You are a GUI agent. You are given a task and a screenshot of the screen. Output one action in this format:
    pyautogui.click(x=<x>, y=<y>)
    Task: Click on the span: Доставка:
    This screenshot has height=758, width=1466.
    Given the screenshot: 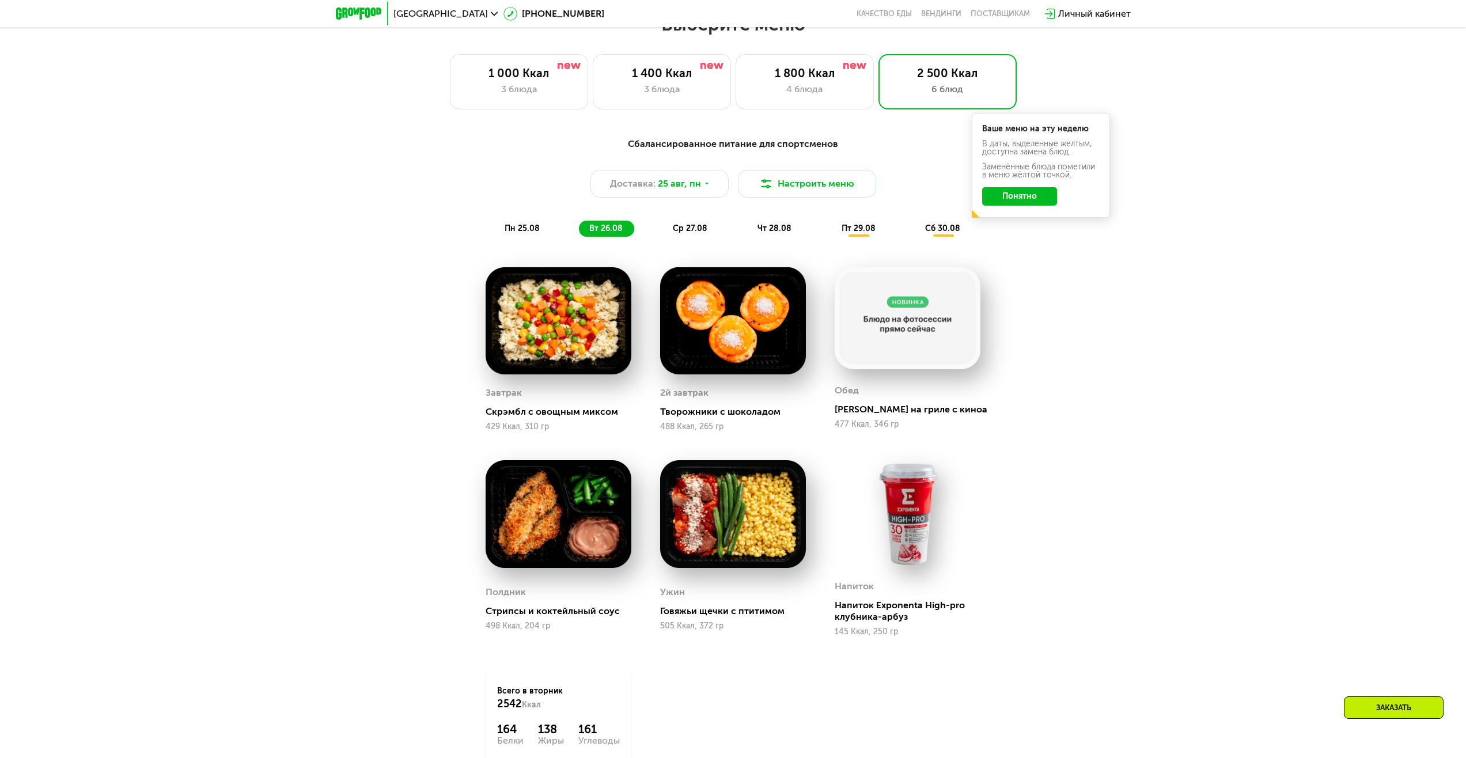 What is the action you would take?
    pyautogui.click(x=632, y=184)
    